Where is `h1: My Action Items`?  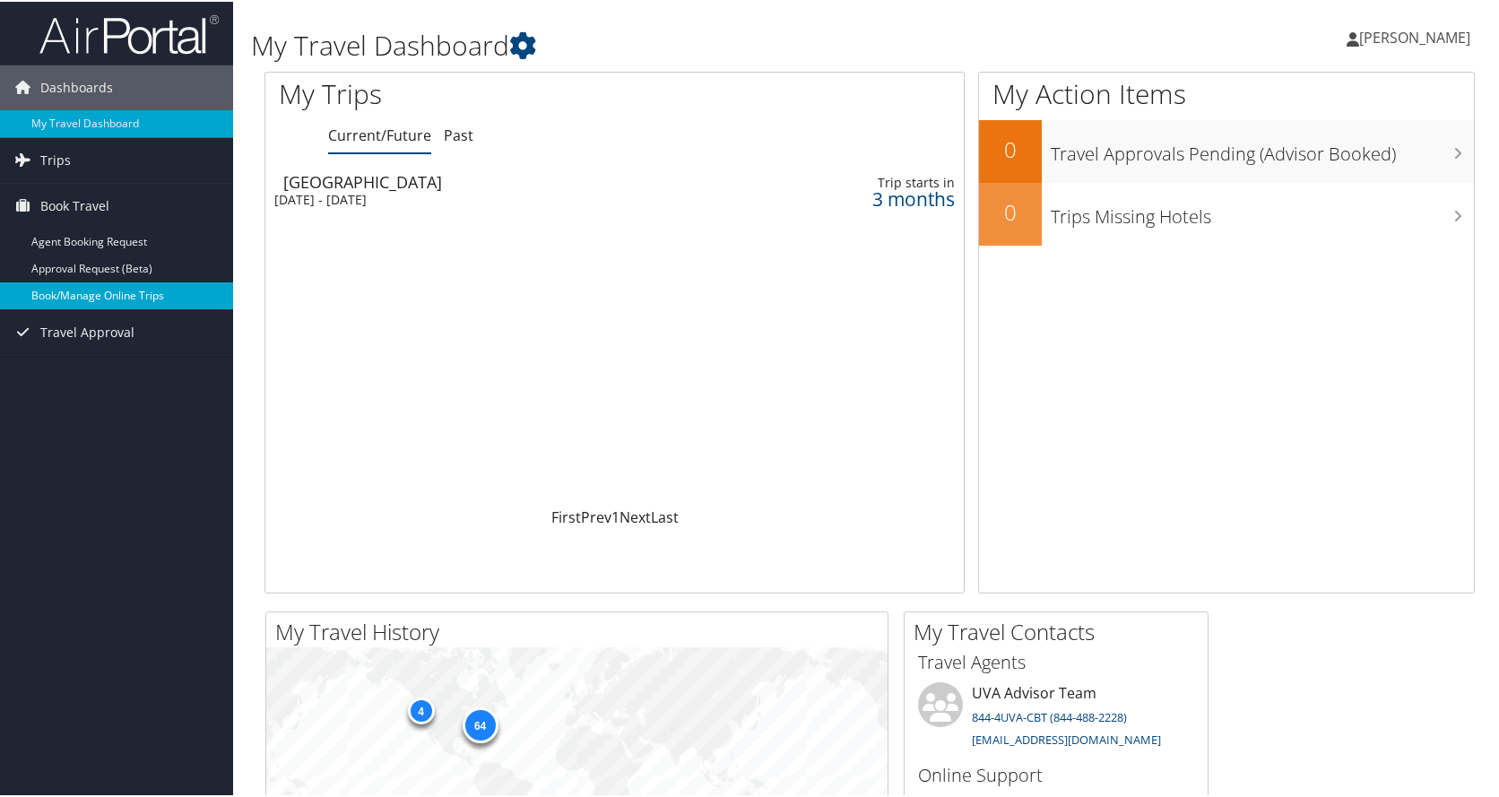
h1: My Action Items is located at coordinates (1226, 92).